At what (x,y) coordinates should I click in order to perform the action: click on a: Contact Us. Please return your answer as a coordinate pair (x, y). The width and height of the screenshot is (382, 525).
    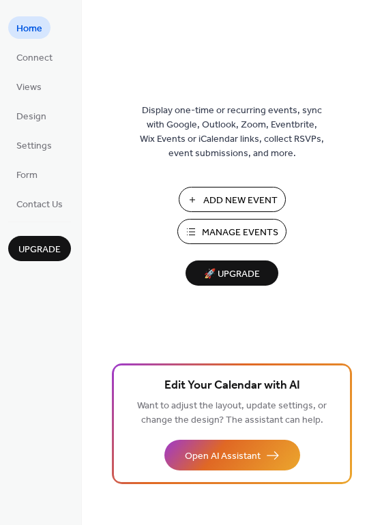
    Looking at the image, I should click on (40, 203).